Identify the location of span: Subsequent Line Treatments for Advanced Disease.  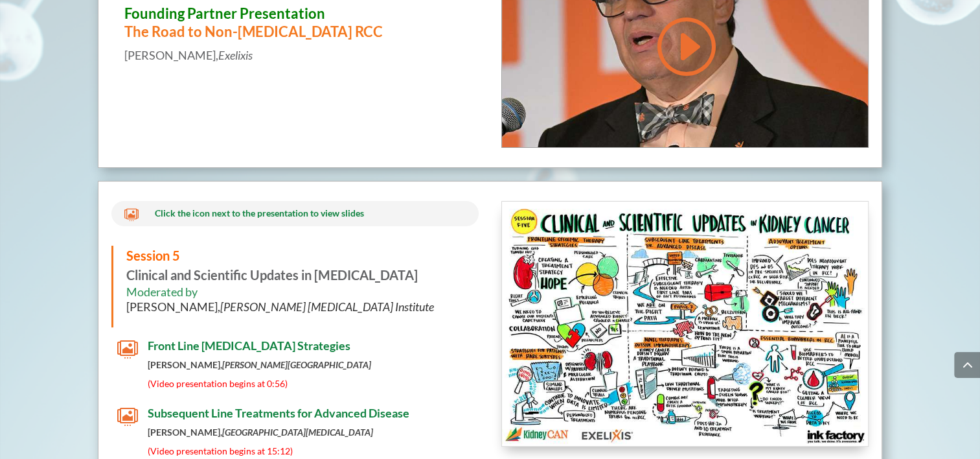
(279, 413).